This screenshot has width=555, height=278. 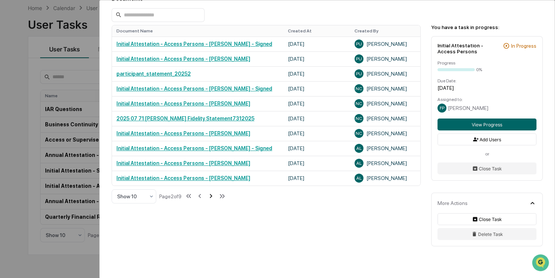 What do you see at coordinates (31, 112) in the screenshot?
I see `span: Data Lookup` at bounding box center [31, 112].